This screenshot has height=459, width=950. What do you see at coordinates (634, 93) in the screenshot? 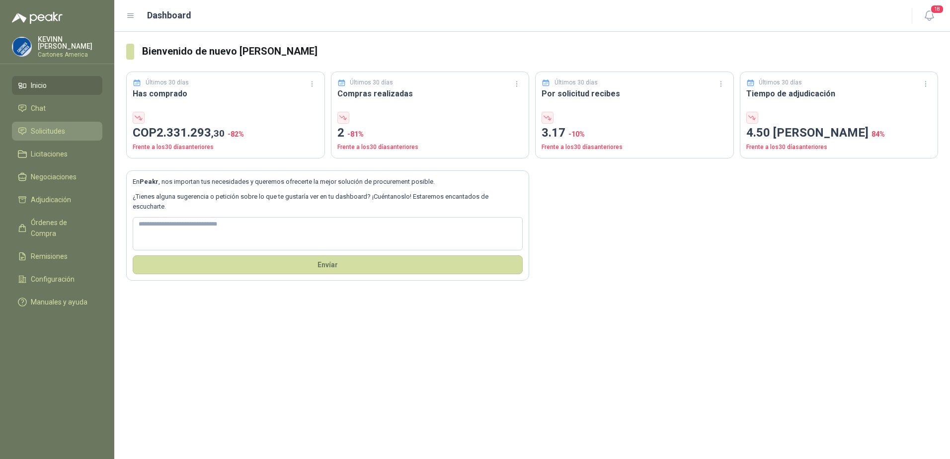
I see `h3: Por solicitud recibes` at bounding box center [634, 93].